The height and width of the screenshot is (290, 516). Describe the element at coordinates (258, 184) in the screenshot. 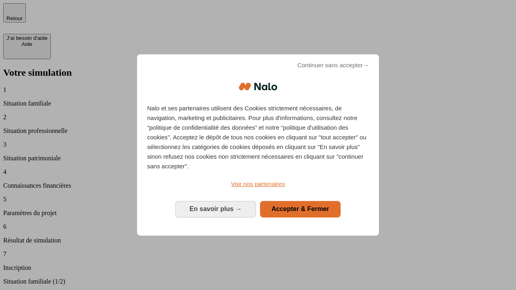

I see `a: Voir nos partenaires` at that location.